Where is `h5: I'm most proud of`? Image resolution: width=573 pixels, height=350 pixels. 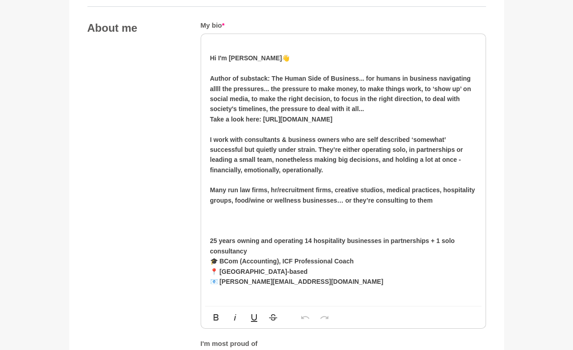
h5: I'm most proud of is located at coordinates (344, 344).